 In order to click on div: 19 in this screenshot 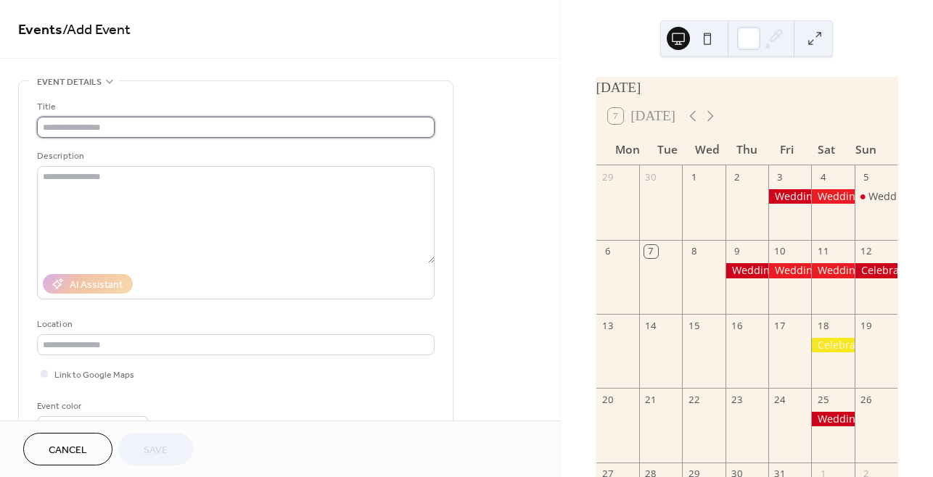, I will do `click(866, 326)`.